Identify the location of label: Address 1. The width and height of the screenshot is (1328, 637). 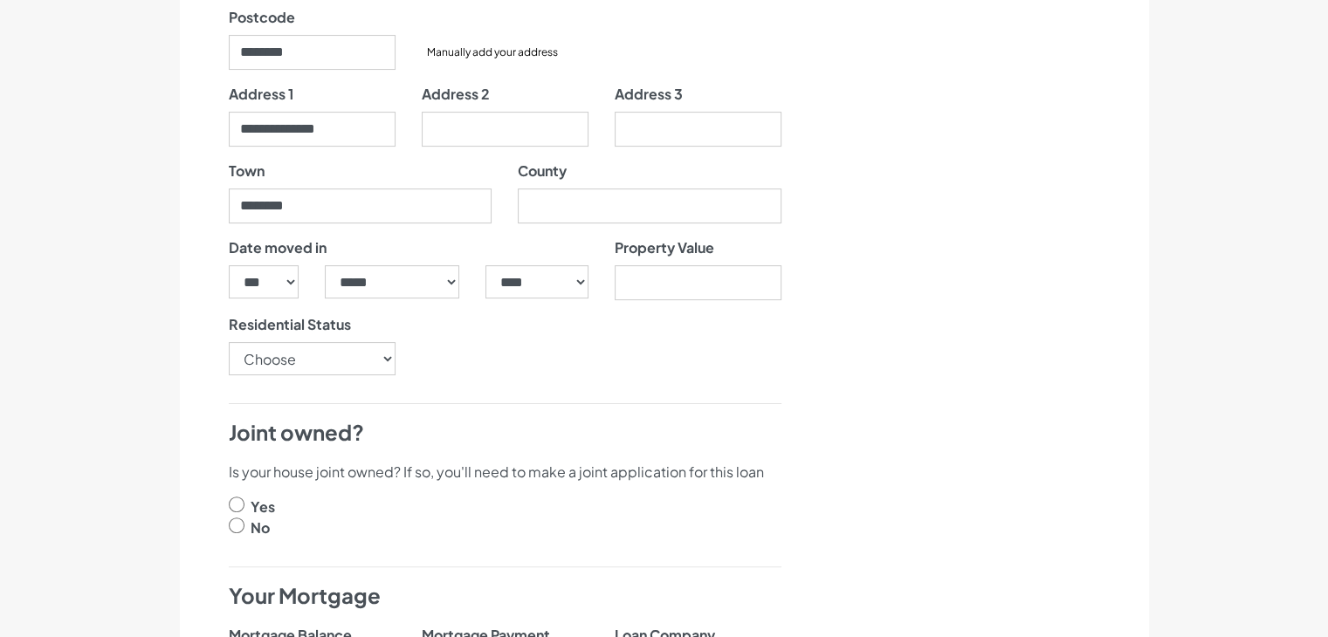
(261, 94).